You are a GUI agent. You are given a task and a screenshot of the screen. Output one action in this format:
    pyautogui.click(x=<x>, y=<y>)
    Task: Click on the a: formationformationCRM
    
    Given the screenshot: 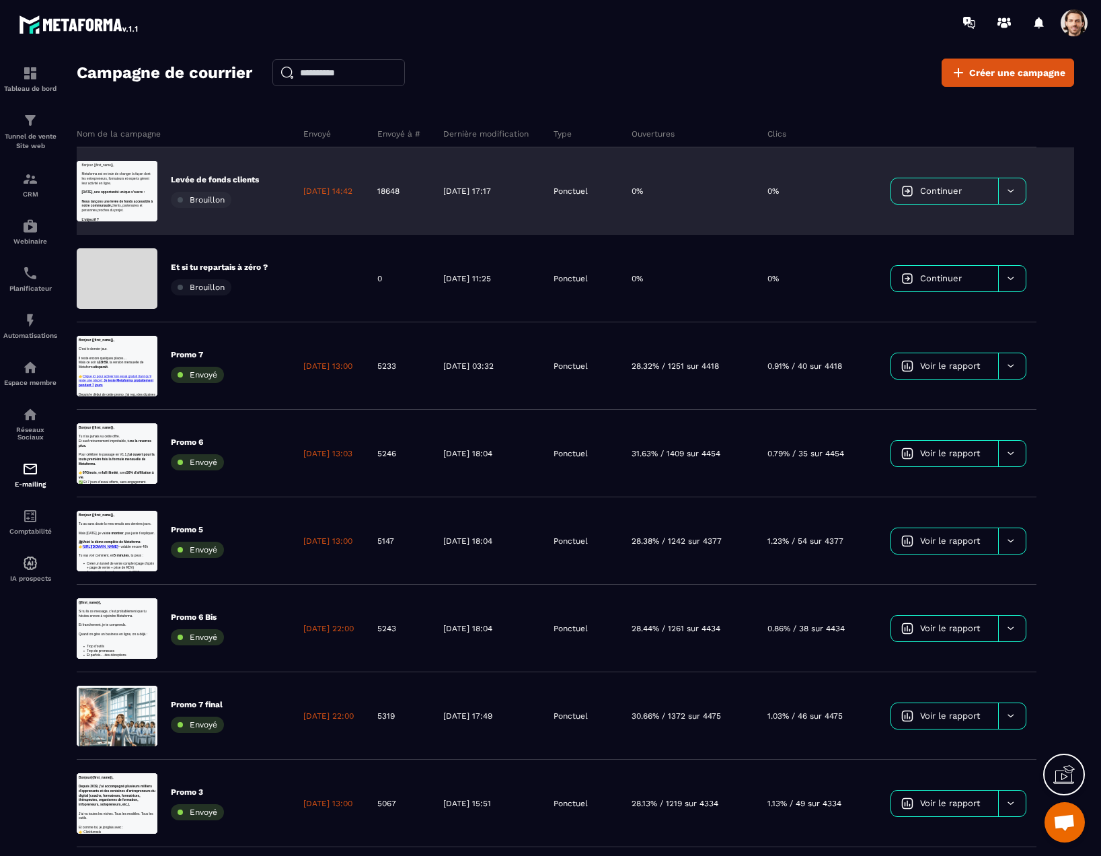 What is the action you would take?
    pyautogui.click(x=30, y=184)
    